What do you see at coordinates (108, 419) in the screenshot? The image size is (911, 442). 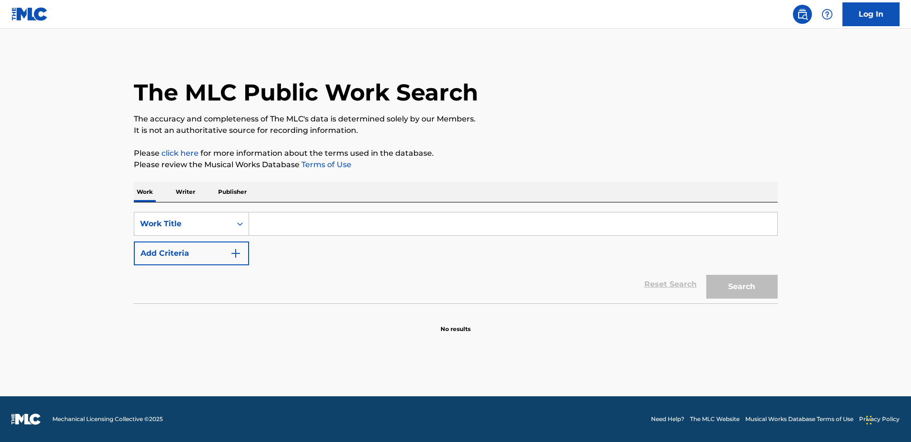 I see `span: Mechanical Licensing Collective © 2025` at bounding box center [108, 419].